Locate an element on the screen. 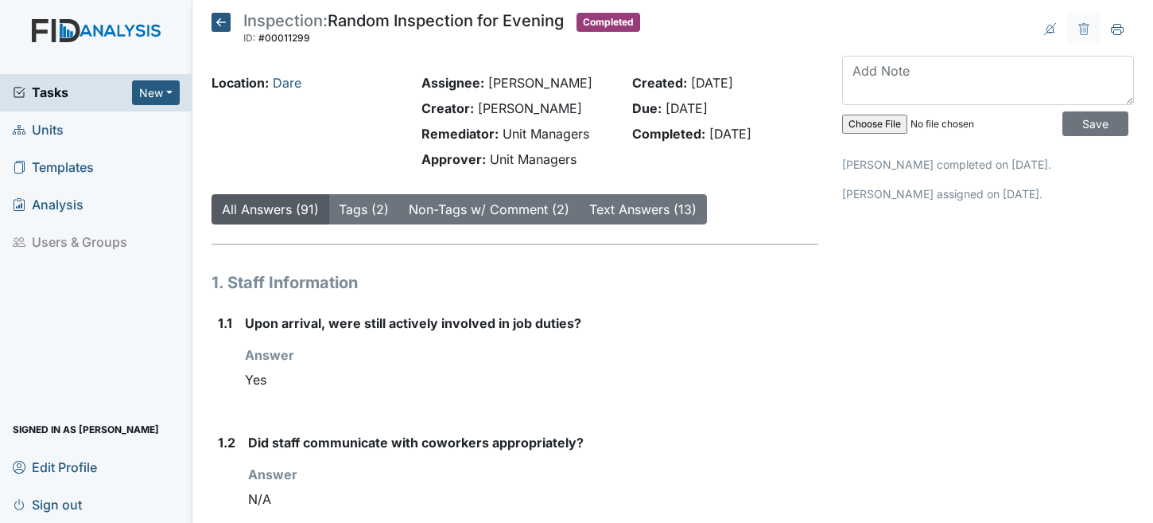 This screenshot has height=523, width=1153. strong: Creator: is located at coordinates (448, 108).